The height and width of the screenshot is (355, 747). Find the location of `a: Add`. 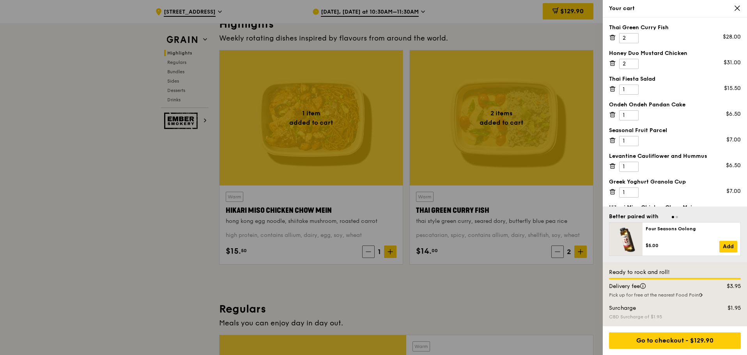

a: Add is located at coordinates (728, 247).